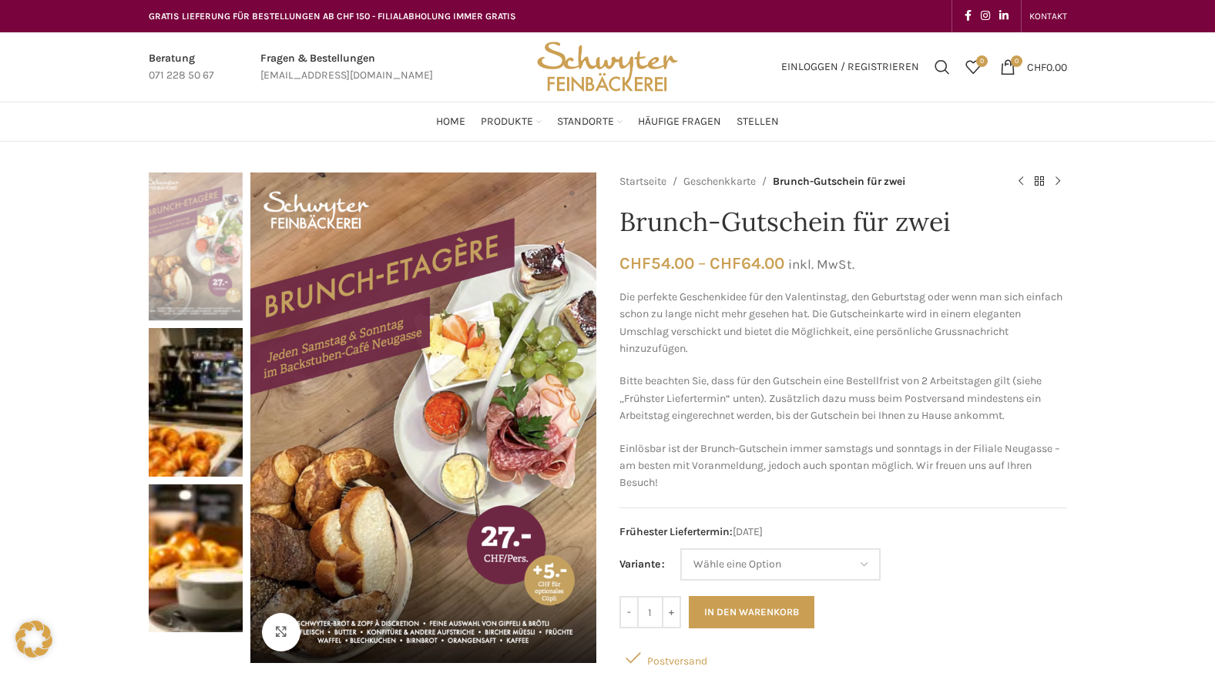 Image resolution: width=1215 pixels, height=673 pixels. I want to click on small: inkl. MwSt., so click(821, 264).